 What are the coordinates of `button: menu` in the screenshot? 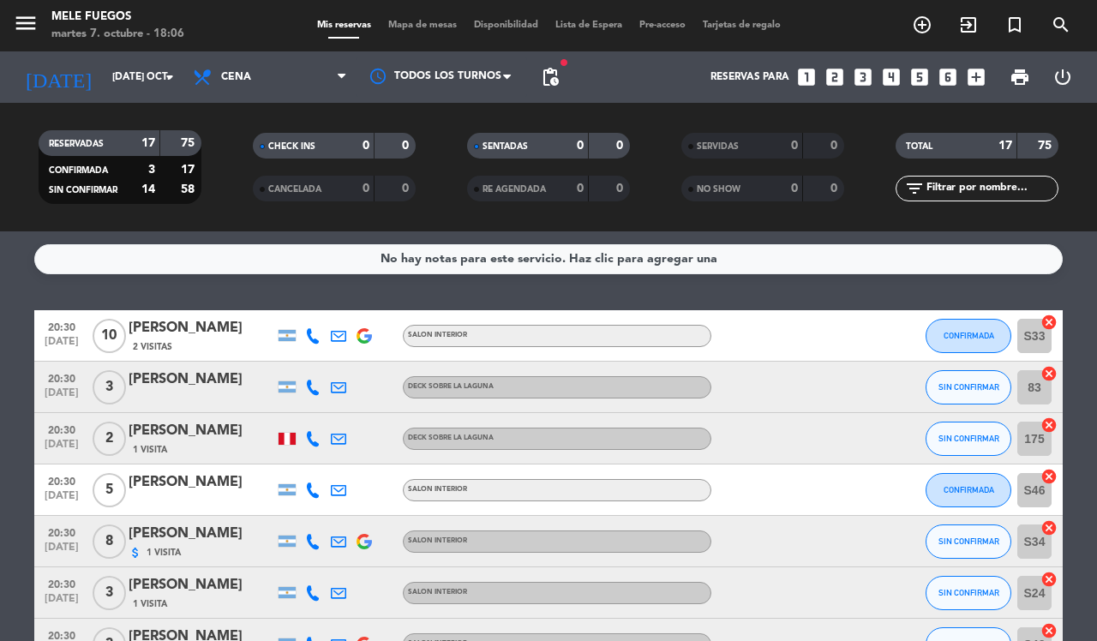 It's located at (26, 26).